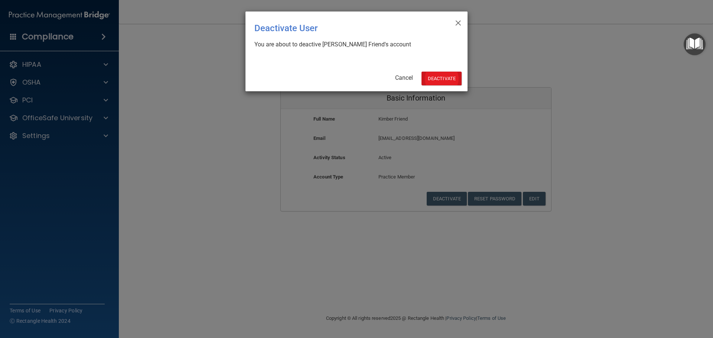 Image resolution: width=713 pixels, height=338 pixels. I want to click on a: Cancel, so click(404, 78).